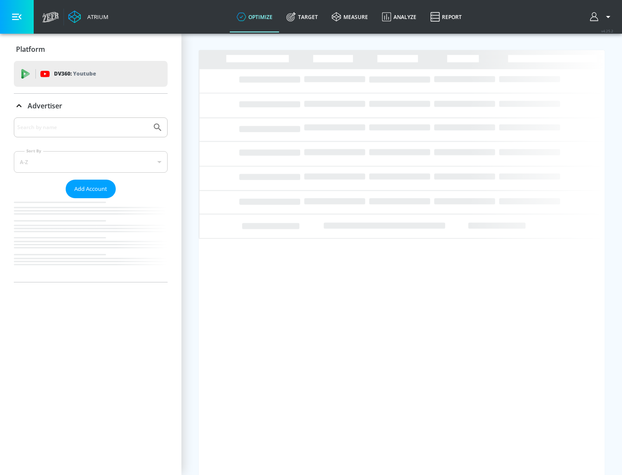  I want to click on a: optimize, so click(254, 17).